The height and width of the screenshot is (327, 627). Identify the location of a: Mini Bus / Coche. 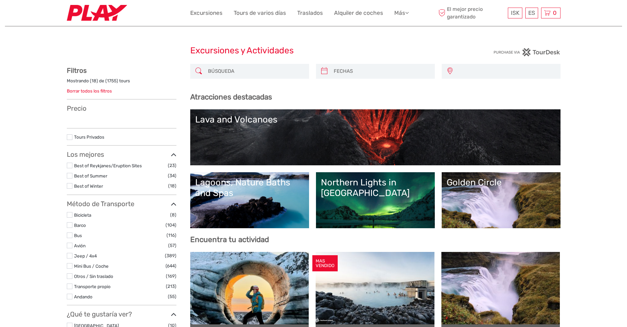
(91, 266).